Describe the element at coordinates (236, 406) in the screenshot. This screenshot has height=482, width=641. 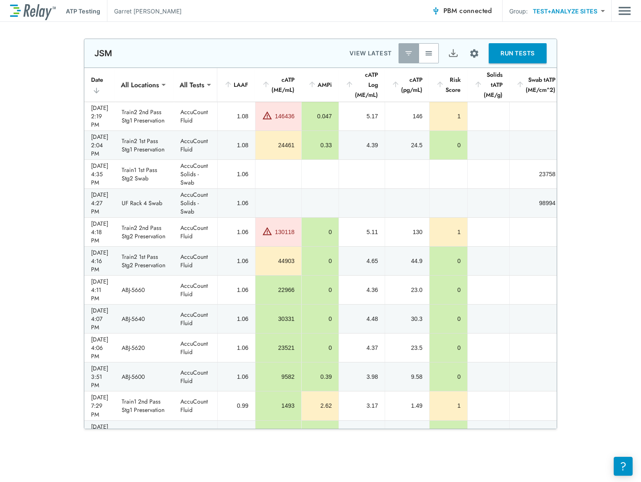
I see `div: 0.99` at that location.